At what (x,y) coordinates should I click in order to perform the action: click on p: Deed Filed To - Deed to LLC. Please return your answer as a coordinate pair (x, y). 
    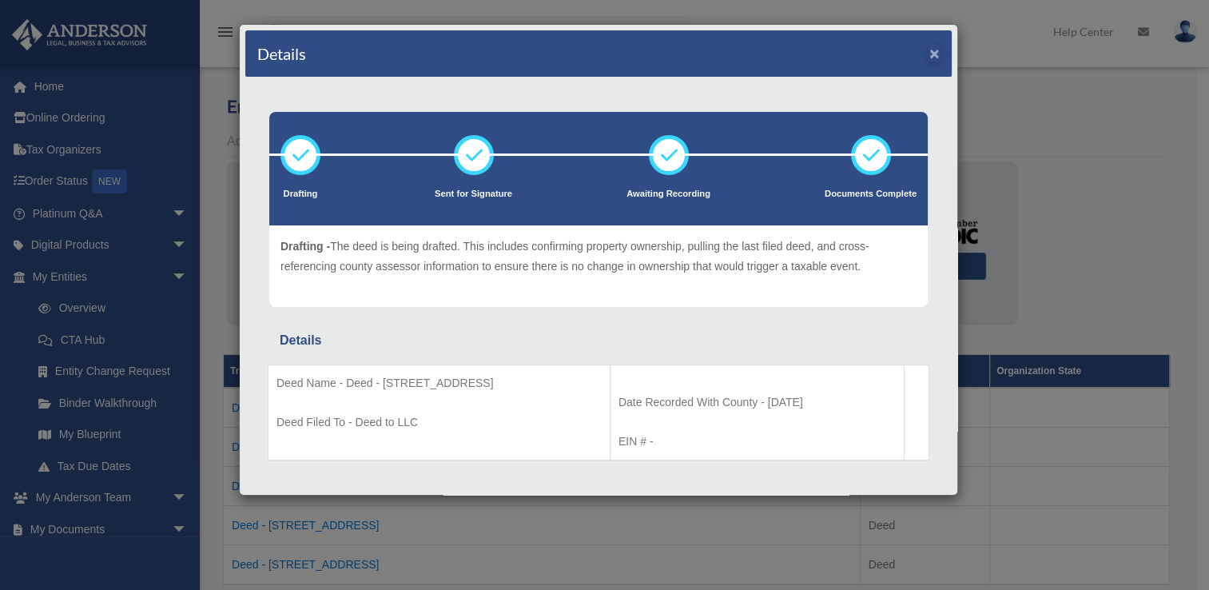
    Looking at the image, I should click on (439, 422).